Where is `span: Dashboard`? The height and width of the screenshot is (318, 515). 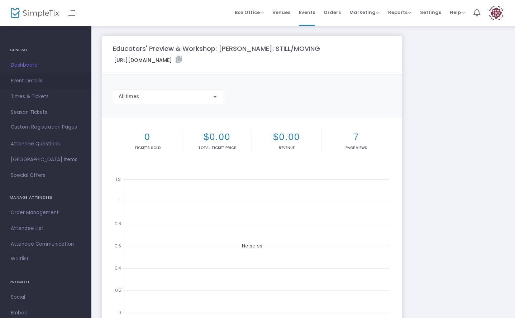 span: Dashboard is located at coordinates (46, 65).